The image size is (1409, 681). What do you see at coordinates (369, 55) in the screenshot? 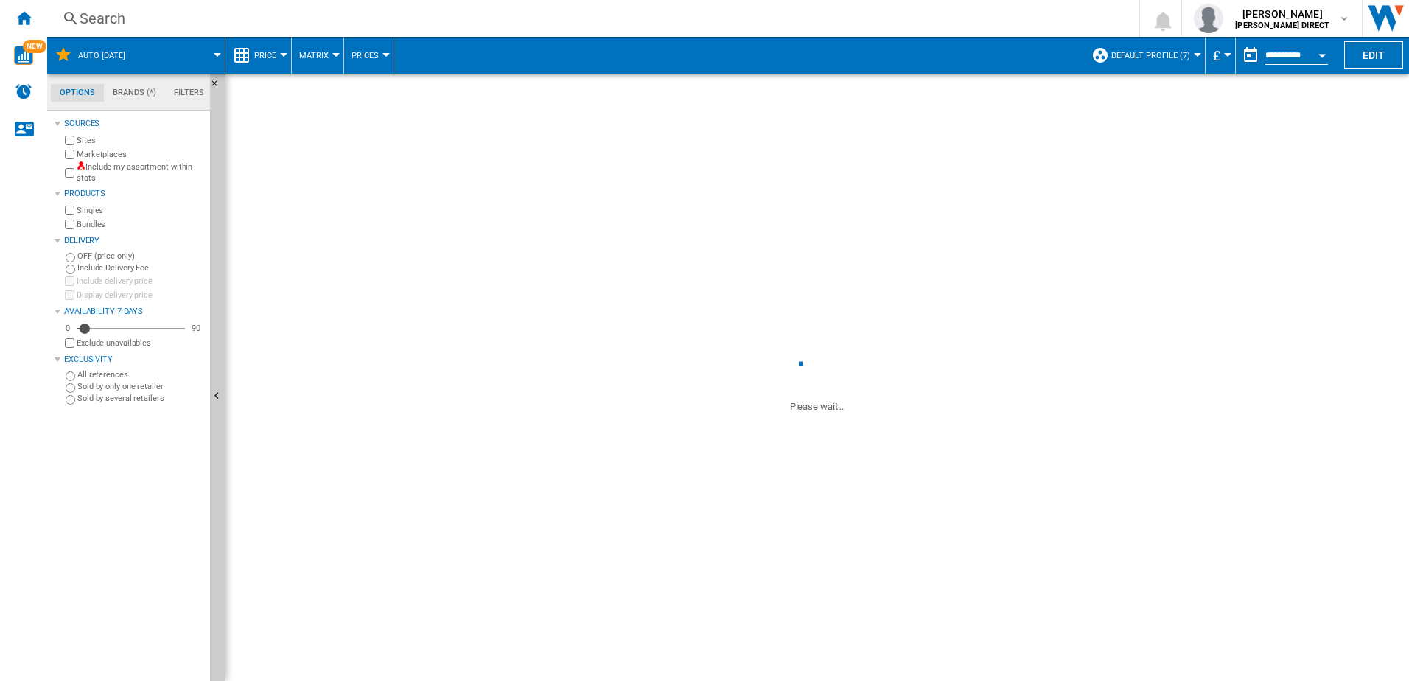
I see `div: Prices` at bounding box center [369, 55].